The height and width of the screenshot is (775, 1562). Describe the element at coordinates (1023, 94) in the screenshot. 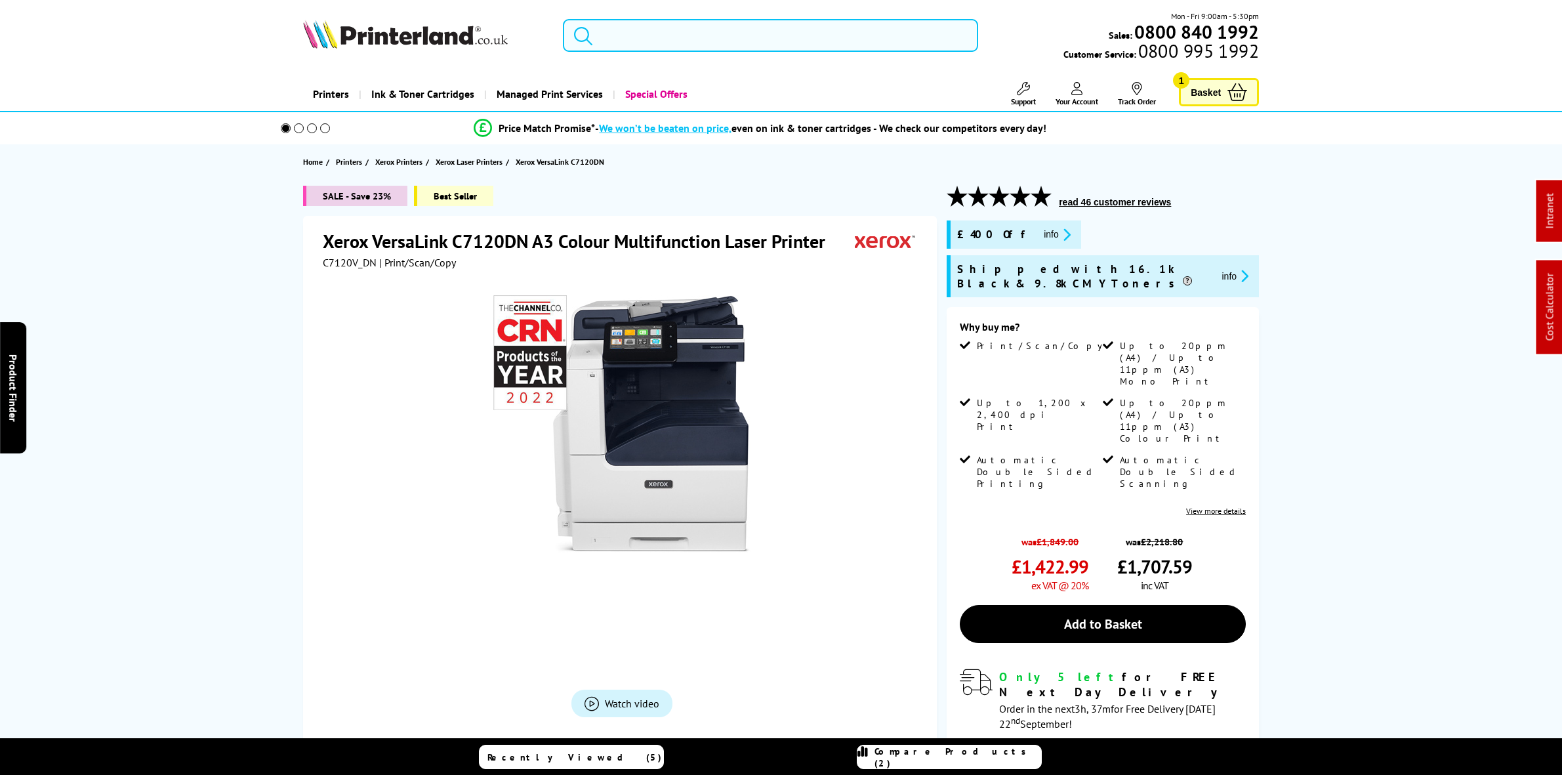

I see `a: Support` at that location.